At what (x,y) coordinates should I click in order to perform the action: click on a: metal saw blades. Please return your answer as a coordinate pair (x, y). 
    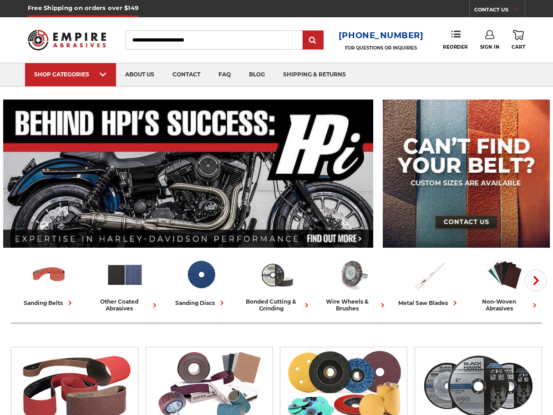
    Looking at the image, I should click on (428, 282).